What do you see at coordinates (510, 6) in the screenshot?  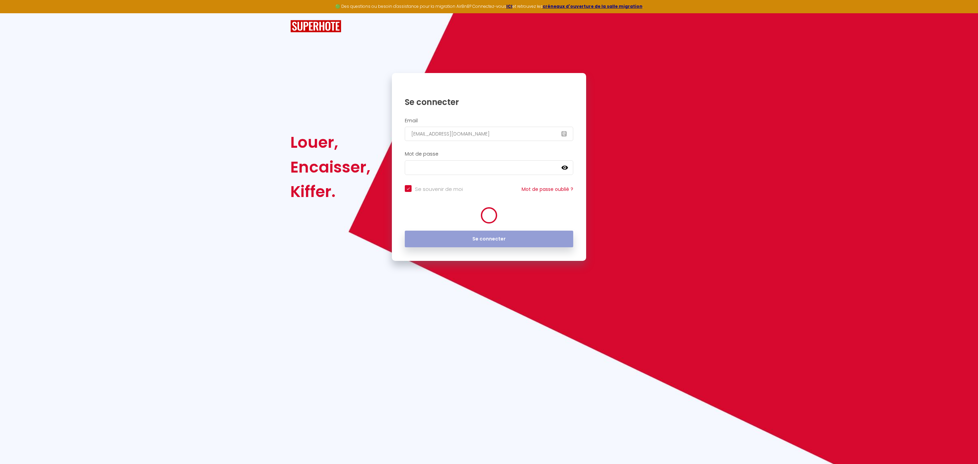 I see `a: ICI` at bounding box center [510, 6].